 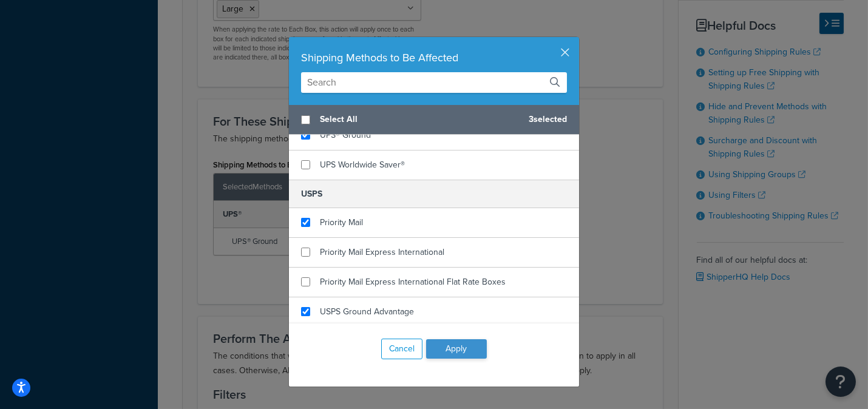 What do you see at coordinates (382, 252) in the screenshot?
I see `span: Priority Mail Express International` at bounding box center [382, 252].